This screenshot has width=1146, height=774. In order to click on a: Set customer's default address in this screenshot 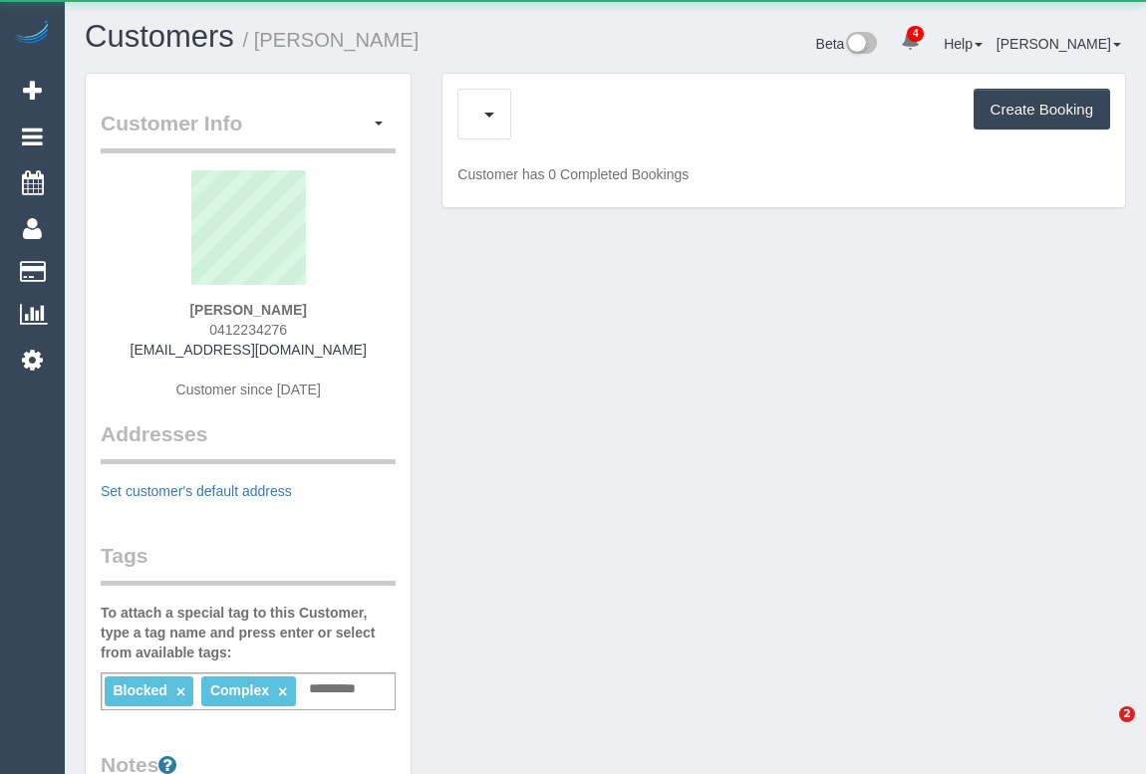, I will do `click(196, 491)`.